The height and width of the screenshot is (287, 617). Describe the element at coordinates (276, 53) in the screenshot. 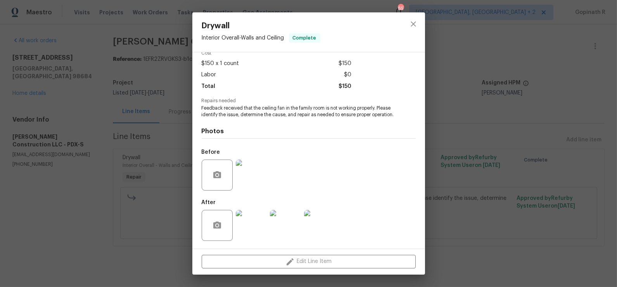

I see `span: Cost` at that location.